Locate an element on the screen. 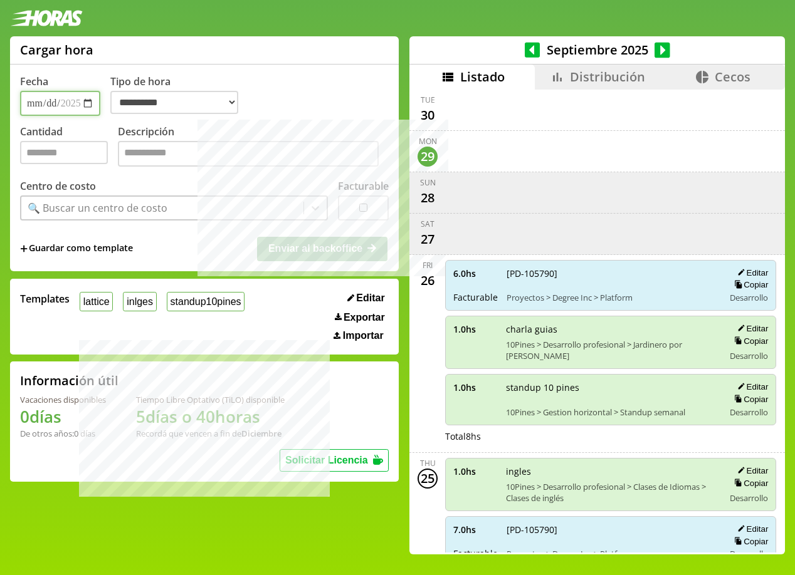 The height and width of the screenshot is (575, 795). span: +Guardar como template is located at coordinates (76, 249).